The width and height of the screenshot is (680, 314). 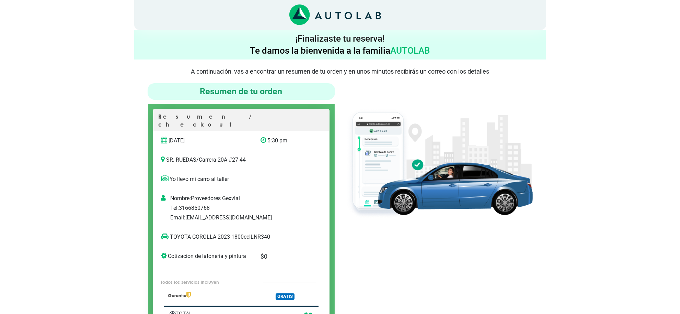 What do you see at coordinates (335, 14) in the screenshot?
I see `a: Link al sitio de autolab` at bounding box center [335, 14].